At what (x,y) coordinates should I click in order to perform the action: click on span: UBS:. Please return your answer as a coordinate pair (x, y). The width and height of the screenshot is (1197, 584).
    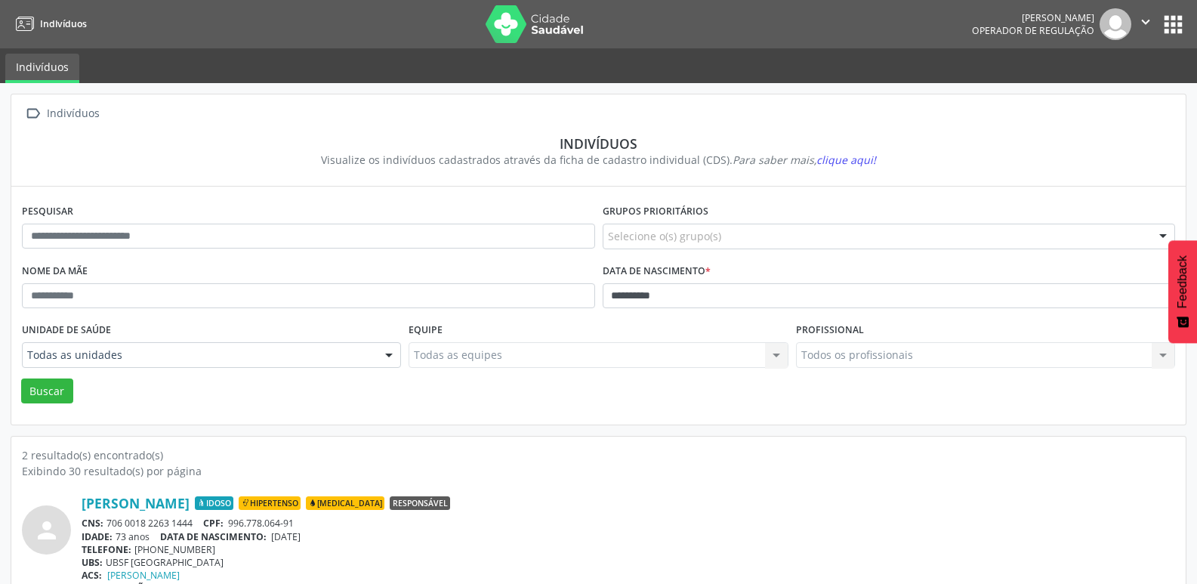
    Looking at the image, I should click on (92, 562).